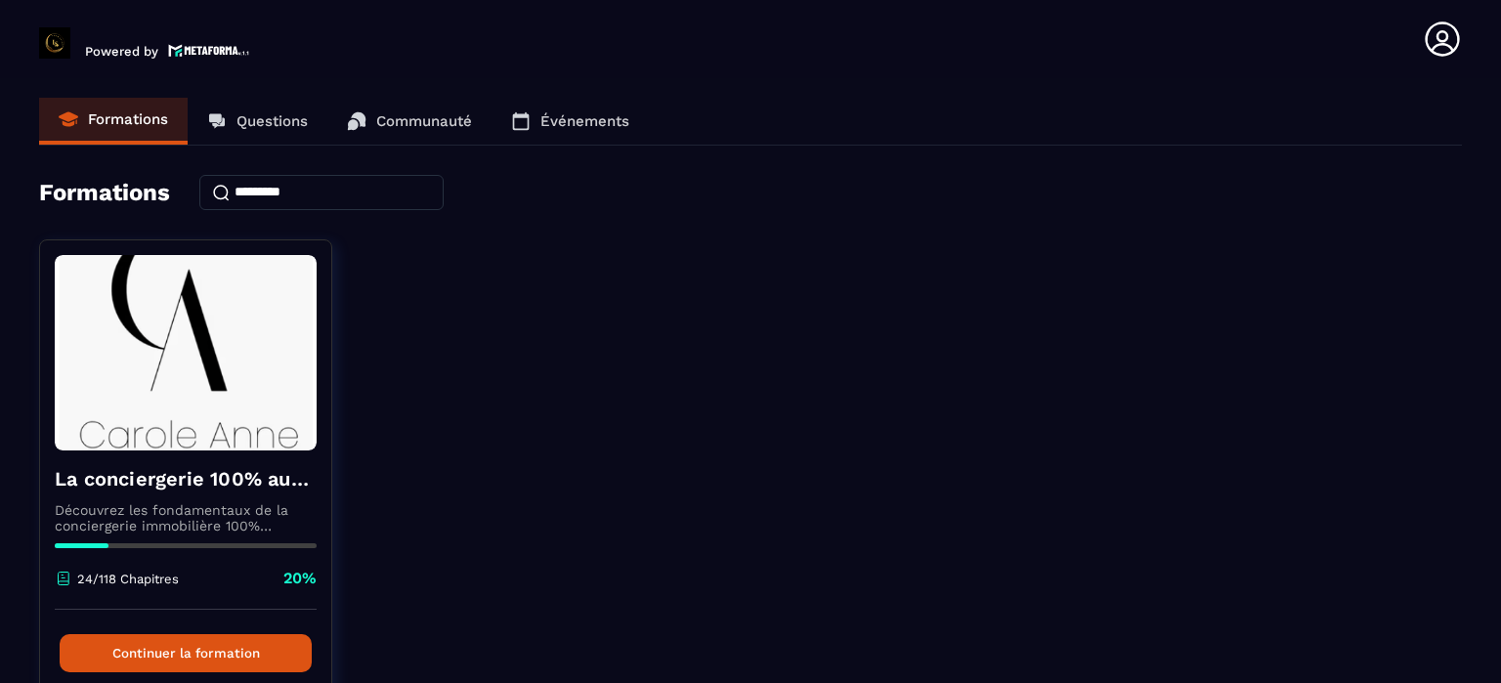 The width and height of the screenshot is (1501, 683). Describe the element at coordinates (409, 121) in the screenshot. I see `a: Communauté` at that location.